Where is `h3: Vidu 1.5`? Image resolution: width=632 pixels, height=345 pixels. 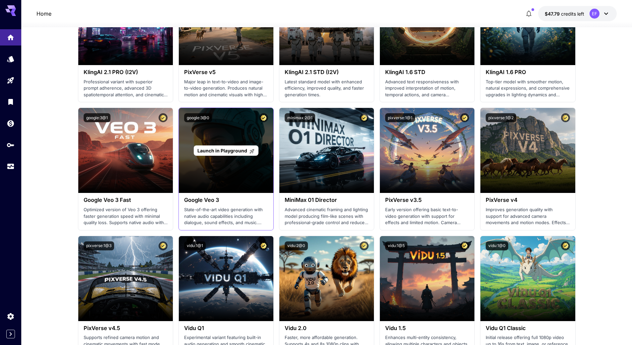
h3: Vidu 1.5 is located at coordinates (427, 328).